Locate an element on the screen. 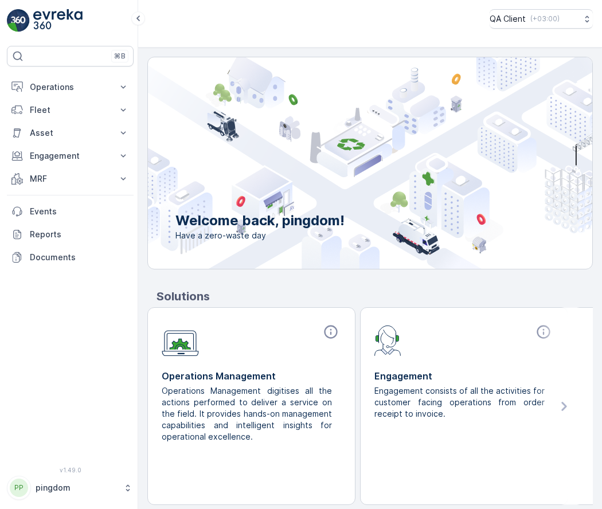 This screenshot has height=509, width=602. button: Fleet is located at coordinates (70, 110).